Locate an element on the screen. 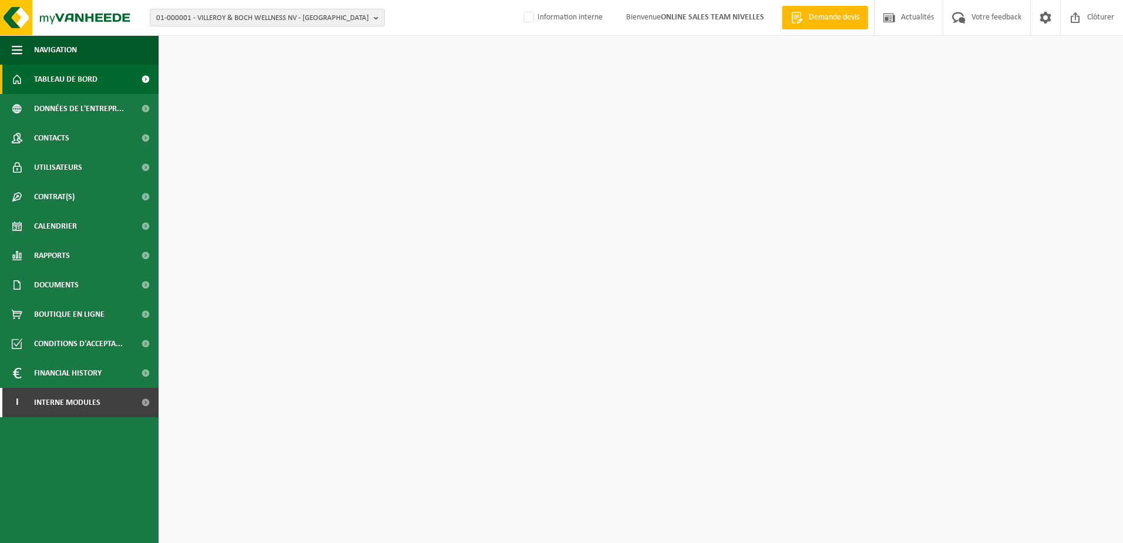 Image resolution: width=1123 pixels, height=543 pixels. span: Demande devis is located at coordinates (834, 18).